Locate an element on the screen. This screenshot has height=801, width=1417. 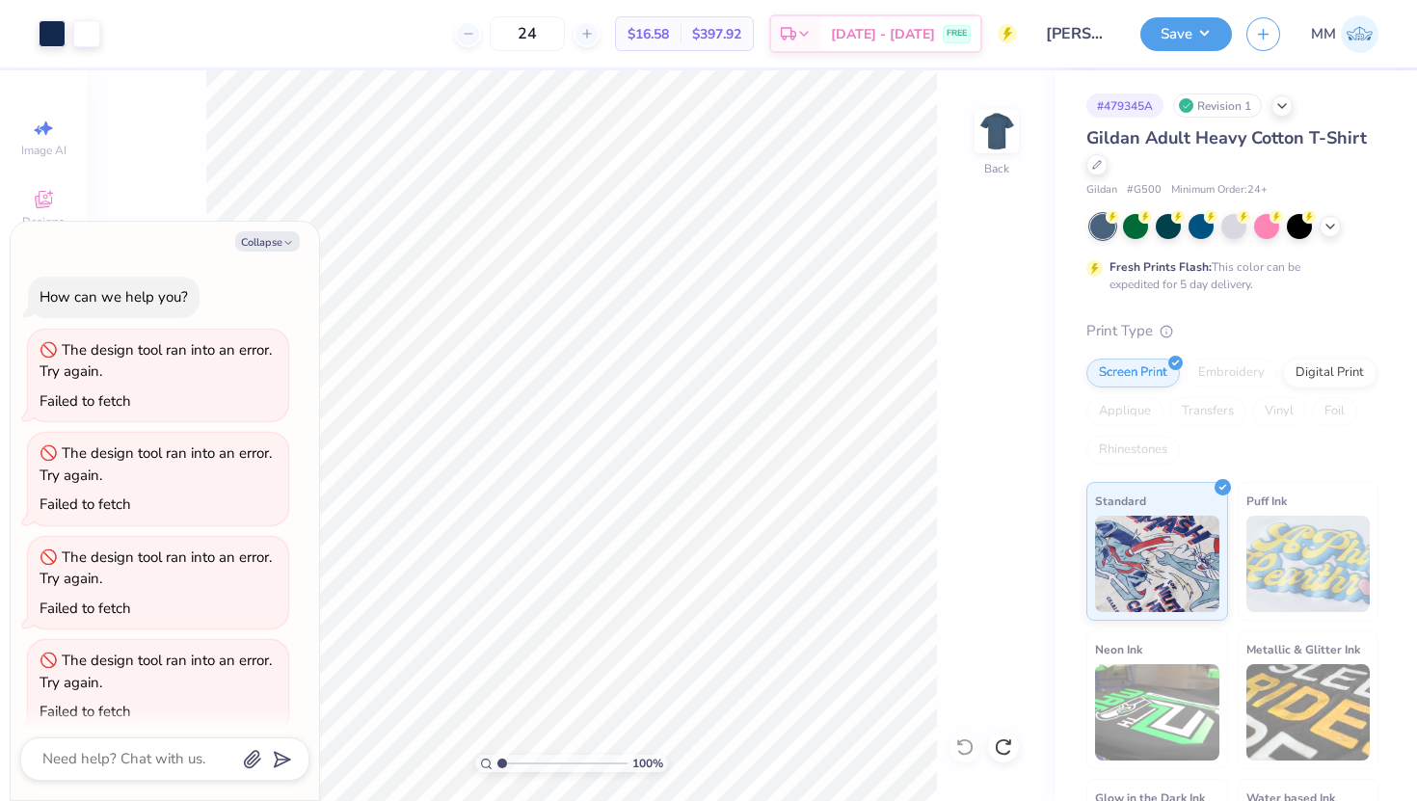
img: Puff Ink is located at coordinates (1308, 564).